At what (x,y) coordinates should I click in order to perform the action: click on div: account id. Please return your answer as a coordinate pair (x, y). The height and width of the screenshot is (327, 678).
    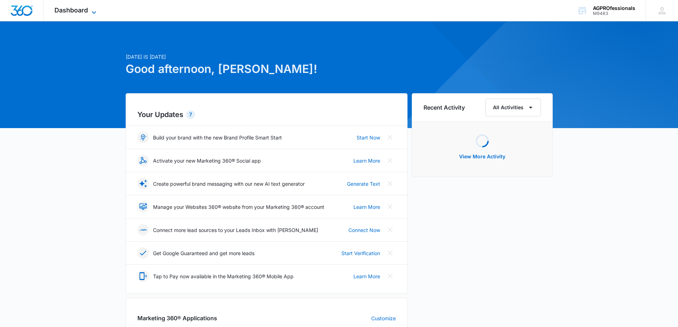
    Looking at the image, I should click on (614, 14).